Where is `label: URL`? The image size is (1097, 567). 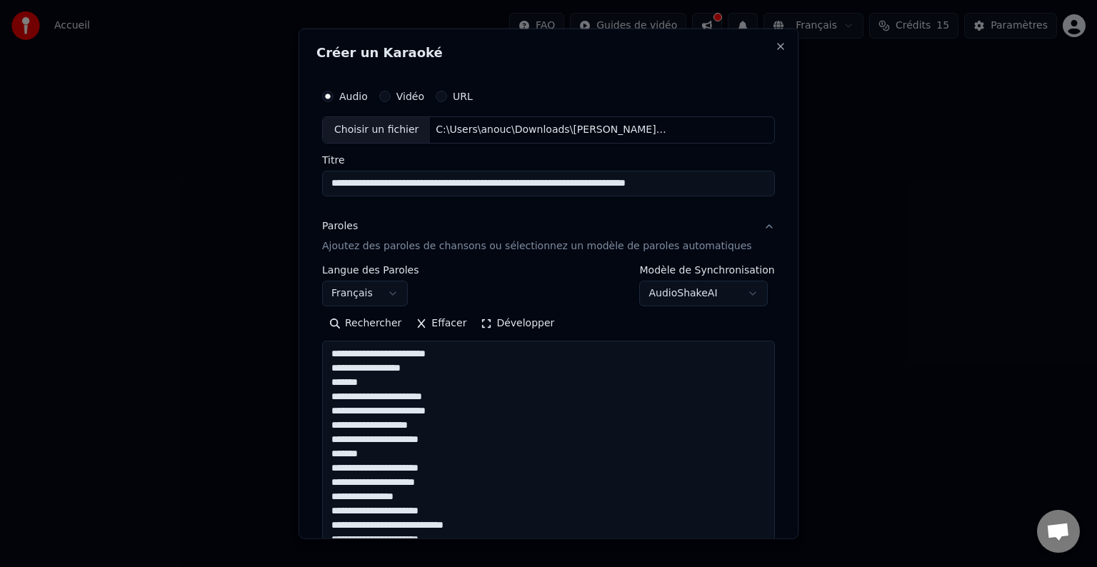 label: URL is located at coordinates (463, 96).